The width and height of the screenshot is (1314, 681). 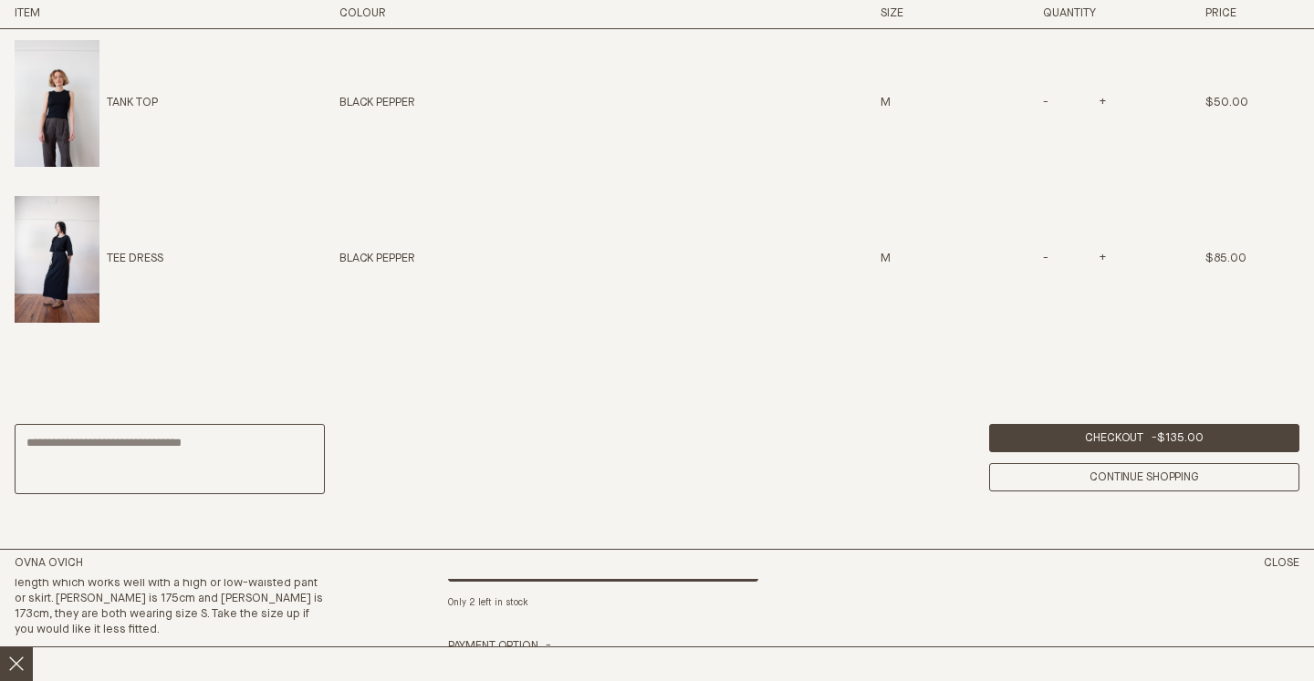 I want to click on a: Tee DressTee Dress, so click(x=88, y=259).